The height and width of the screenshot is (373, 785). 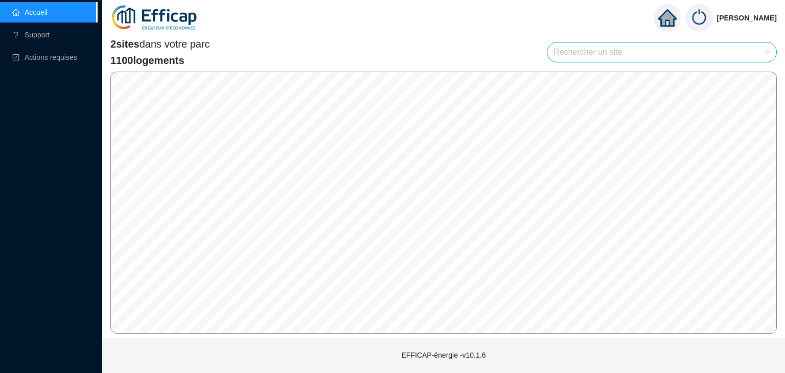 I want to click on a: questionSupport, so click(x=31, y=35).